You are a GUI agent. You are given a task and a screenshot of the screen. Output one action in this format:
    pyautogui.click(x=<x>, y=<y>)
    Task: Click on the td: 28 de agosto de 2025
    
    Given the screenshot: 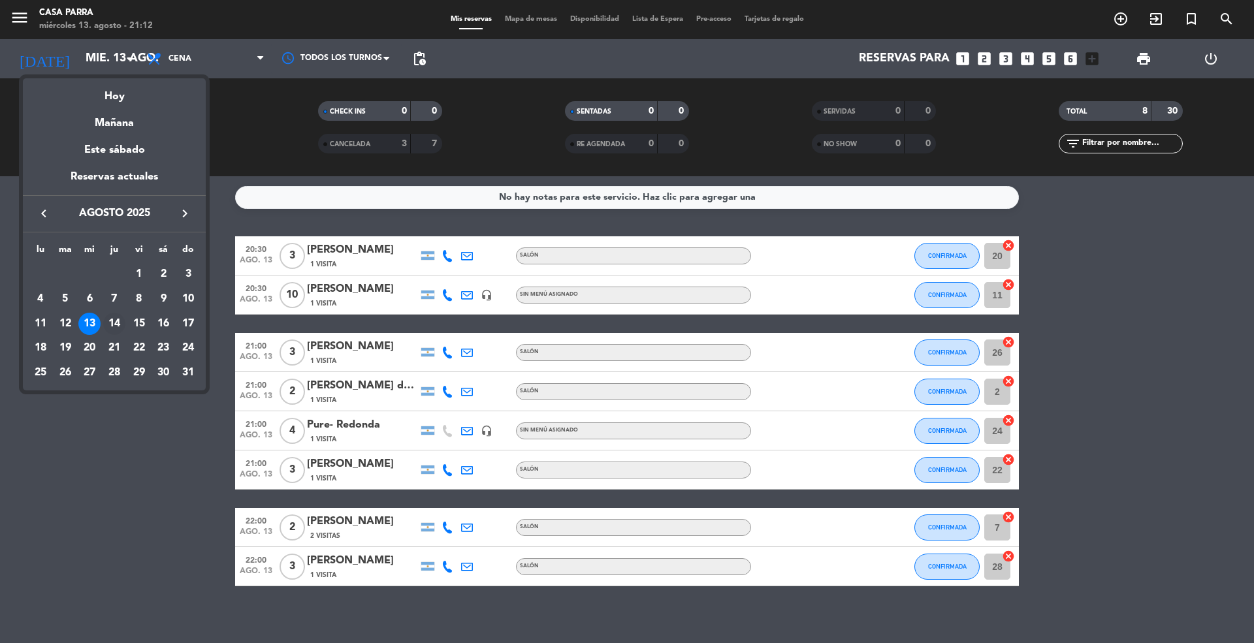 What is the action you would take?
    pyautogui.click(x=114, y=373)
    